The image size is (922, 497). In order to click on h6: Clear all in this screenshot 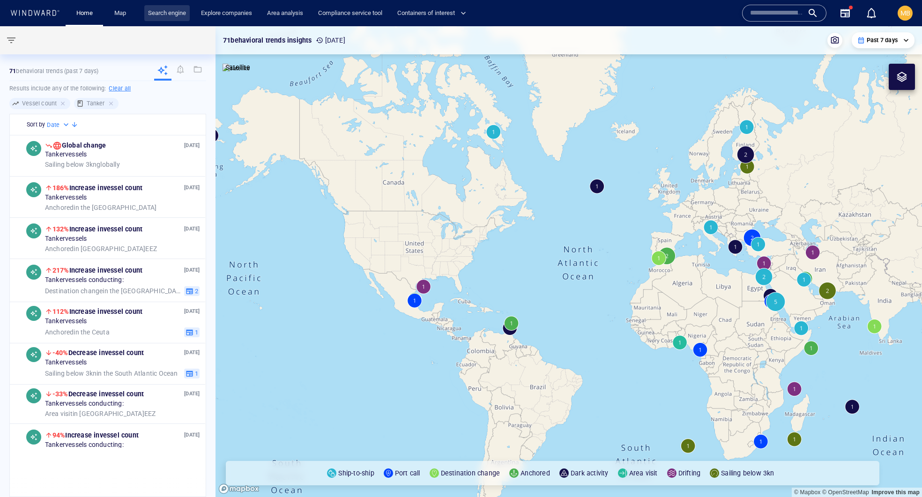, I will do `click(119, 89)`.